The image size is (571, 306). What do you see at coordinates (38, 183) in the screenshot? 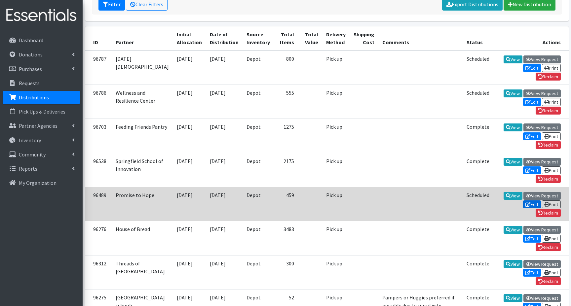
I see `p: My Organization` at bounding box center [38, 183].